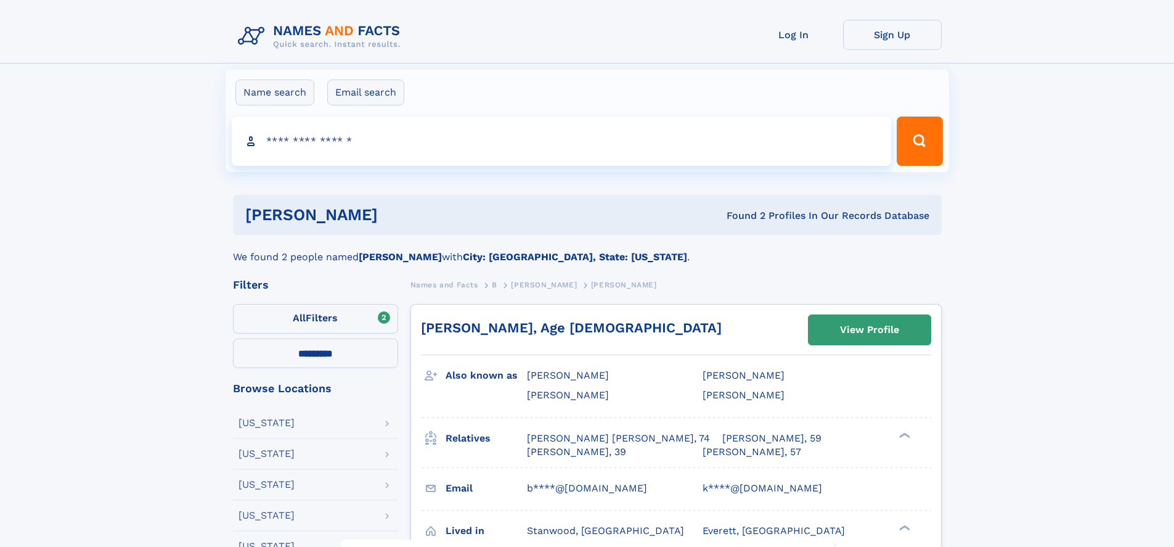  Describe the element at coordinates (316, 285) in the screenshot. I see `div: Filters` at that location.